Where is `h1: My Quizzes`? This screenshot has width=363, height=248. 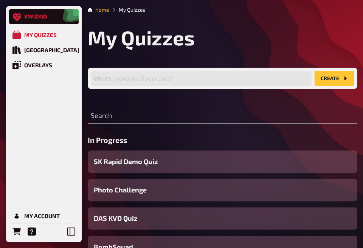
h1: My Quizzes is located at coordinates (222, 37).